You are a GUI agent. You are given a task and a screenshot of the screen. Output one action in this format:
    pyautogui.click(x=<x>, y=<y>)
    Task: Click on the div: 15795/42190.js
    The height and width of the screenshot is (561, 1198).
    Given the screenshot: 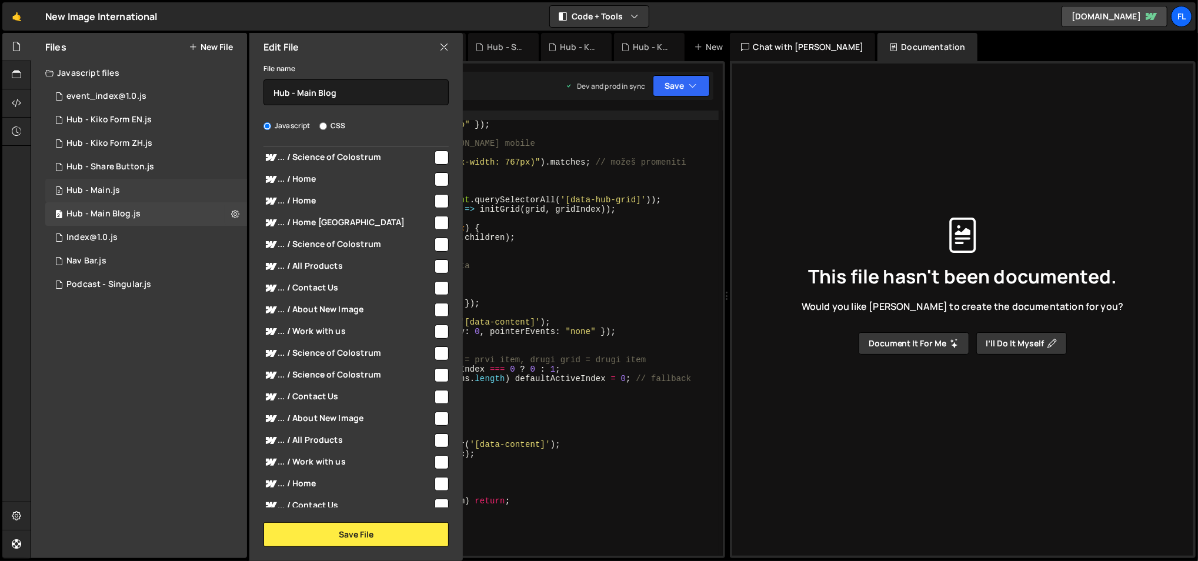 What is the action you would take?
    pyautogui.click(x=146, y=96)
    